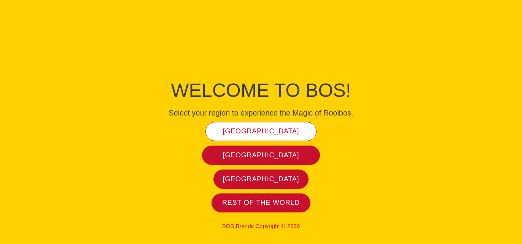  Describe the element at coordinates (261, 226) in the screenshot. I see `p: BOS Brands Copyright © 2020` at that location.